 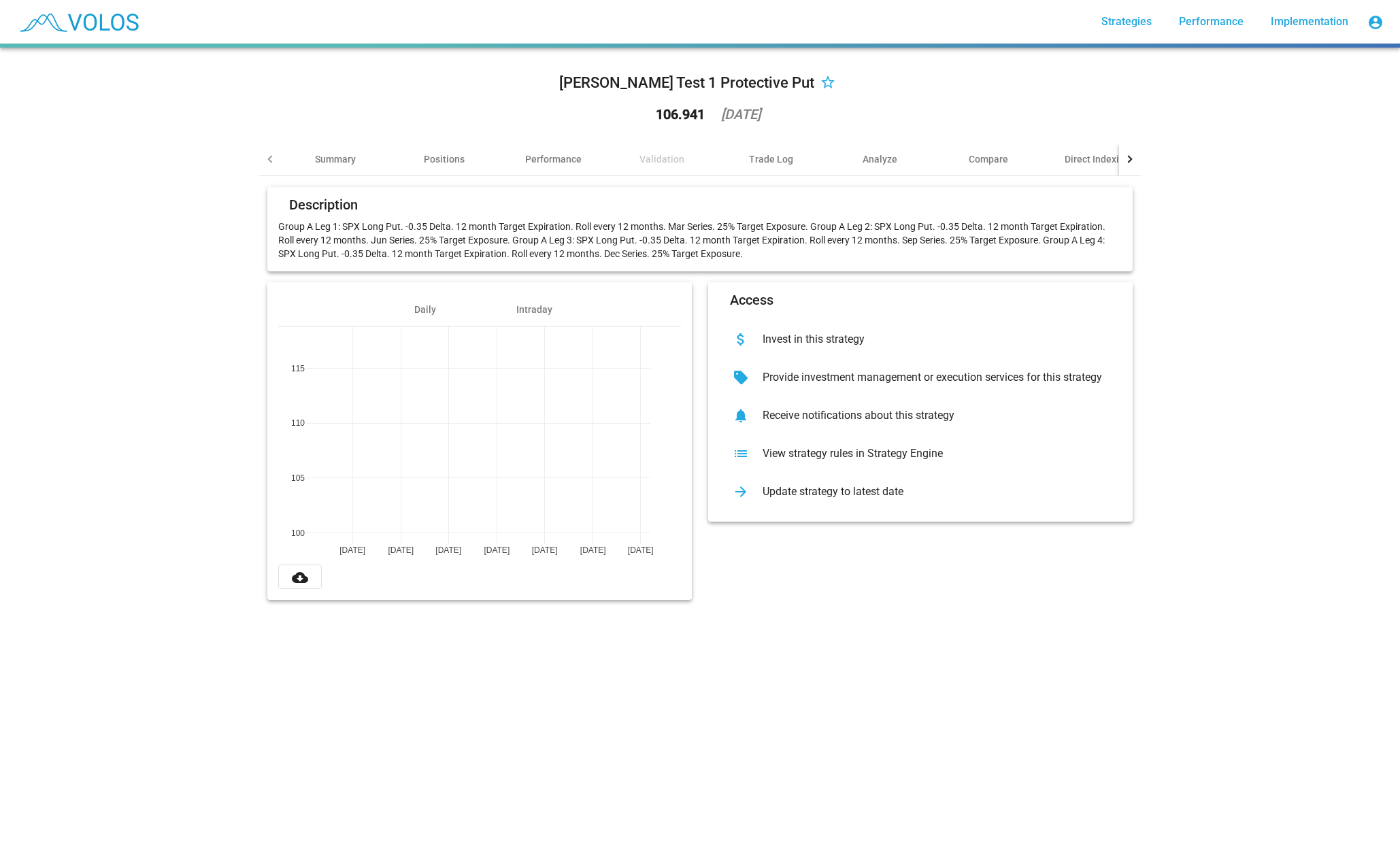 I want to click on mat-icon: arrow_forward, so click(x=740, y=492).